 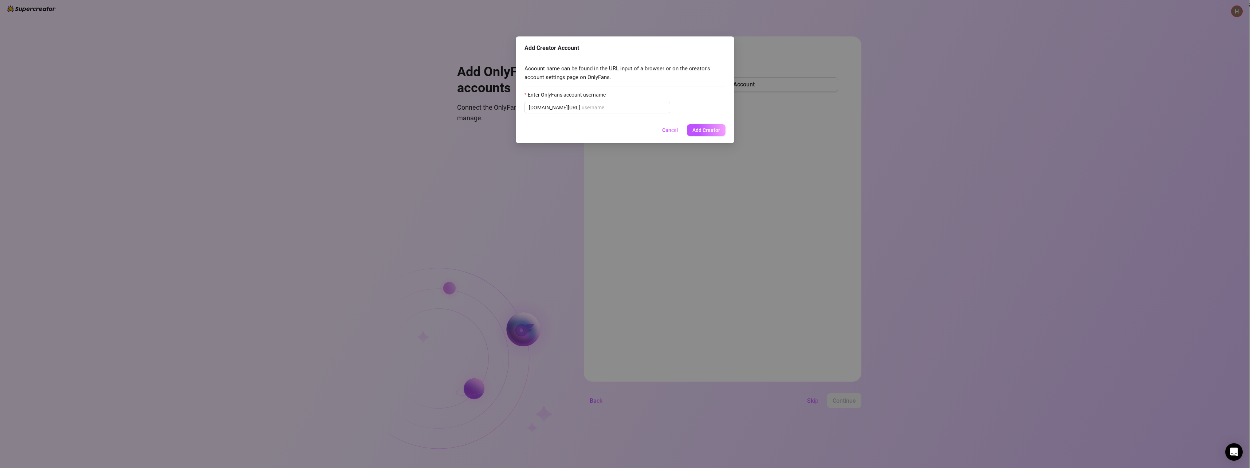 What do you see at coordinates (625, 73) in the screenshot?
I see `span: Account name can be found in the URL input of a browser or on the creator's account settings page...` at bounding box center [625, 73].